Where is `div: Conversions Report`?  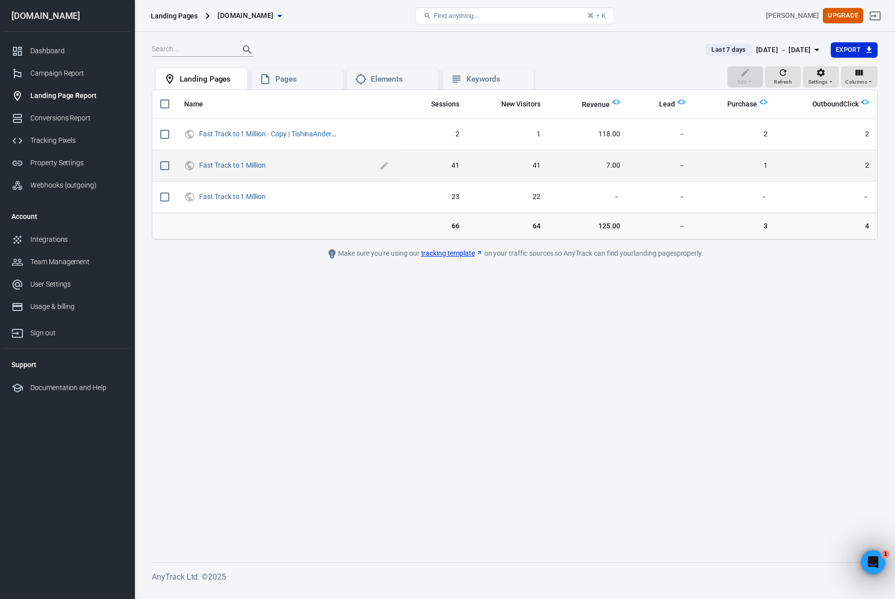
div: Conversions Report is located at coordinates (77, 118).